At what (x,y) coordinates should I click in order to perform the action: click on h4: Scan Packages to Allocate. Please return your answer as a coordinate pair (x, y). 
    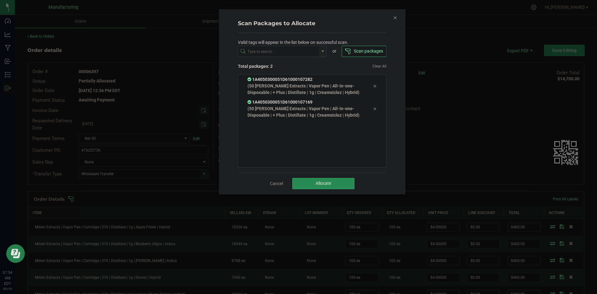
    Looking at the image, I should click on (312, 24).